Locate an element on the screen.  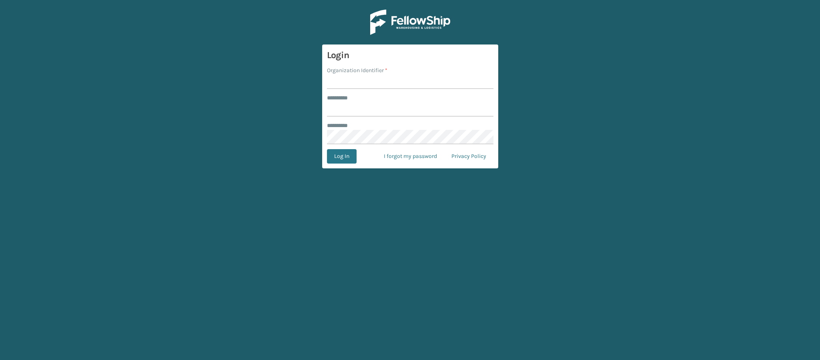
a: Privacy Policy is located at coordinates (469, 156).